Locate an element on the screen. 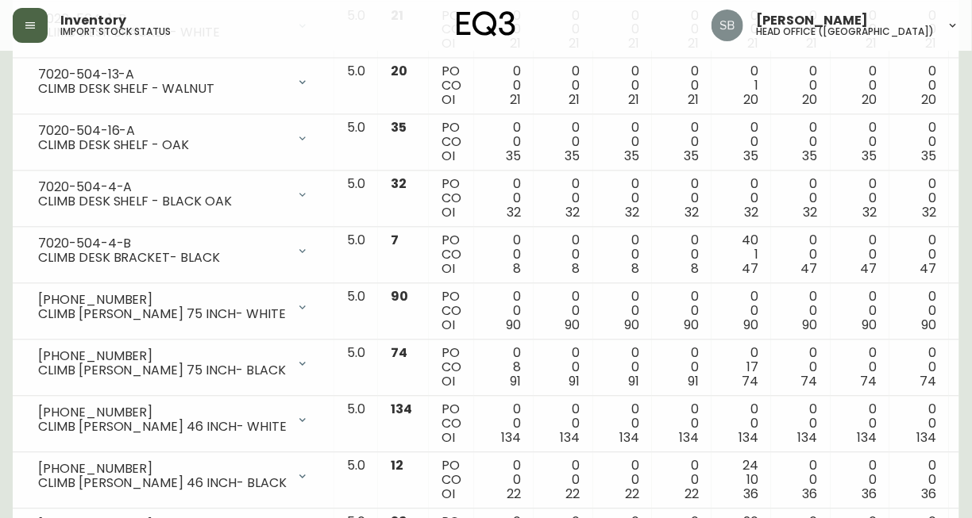  div: 7020-504-13-ACLIMB DESK SHELF - WALNUT is located at coordinates (173, 83).